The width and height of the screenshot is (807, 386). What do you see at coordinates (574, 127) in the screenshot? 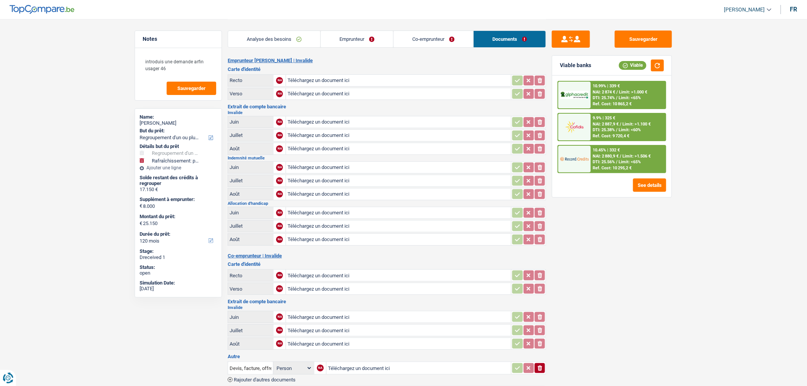
I see `img: Cofidis` at bounding box center [574, 127].